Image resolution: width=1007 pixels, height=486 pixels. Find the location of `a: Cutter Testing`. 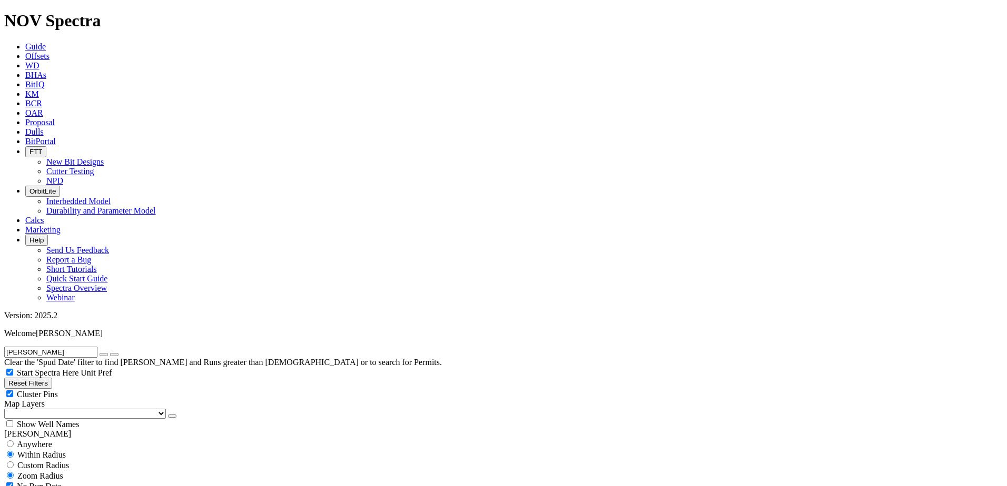

a: Cutter Testing is located at coordinates (70, 171).